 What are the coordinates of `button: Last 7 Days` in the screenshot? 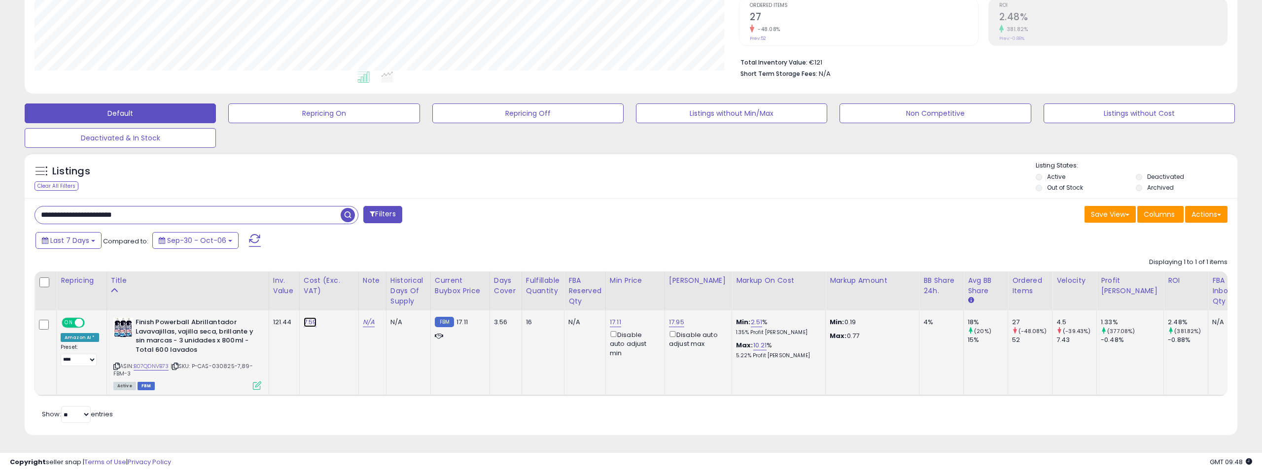 It's located at (69, 241).